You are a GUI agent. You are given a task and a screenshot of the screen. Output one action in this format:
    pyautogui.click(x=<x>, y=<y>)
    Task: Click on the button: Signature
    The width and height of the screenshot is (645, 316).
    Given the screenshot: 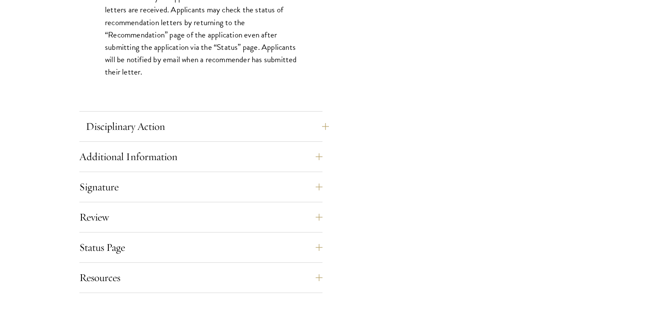 What is the action you would take?
    pyautogui.click(x=201, y=187)
    